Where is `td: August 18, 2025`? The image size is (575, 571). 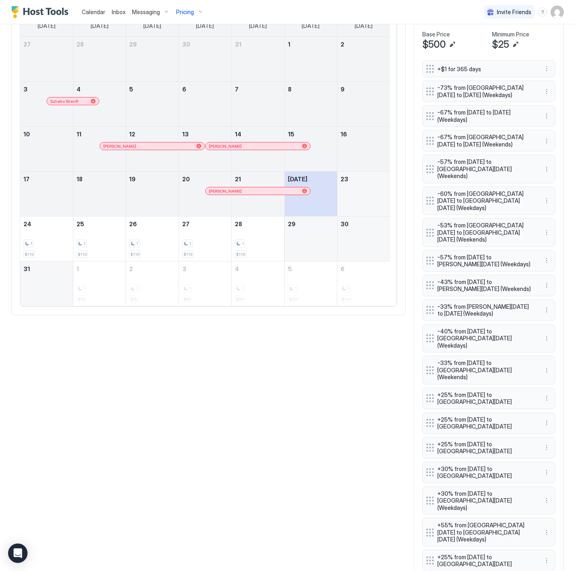
td: August 18, 2025 is located at coordinates (99, 194).